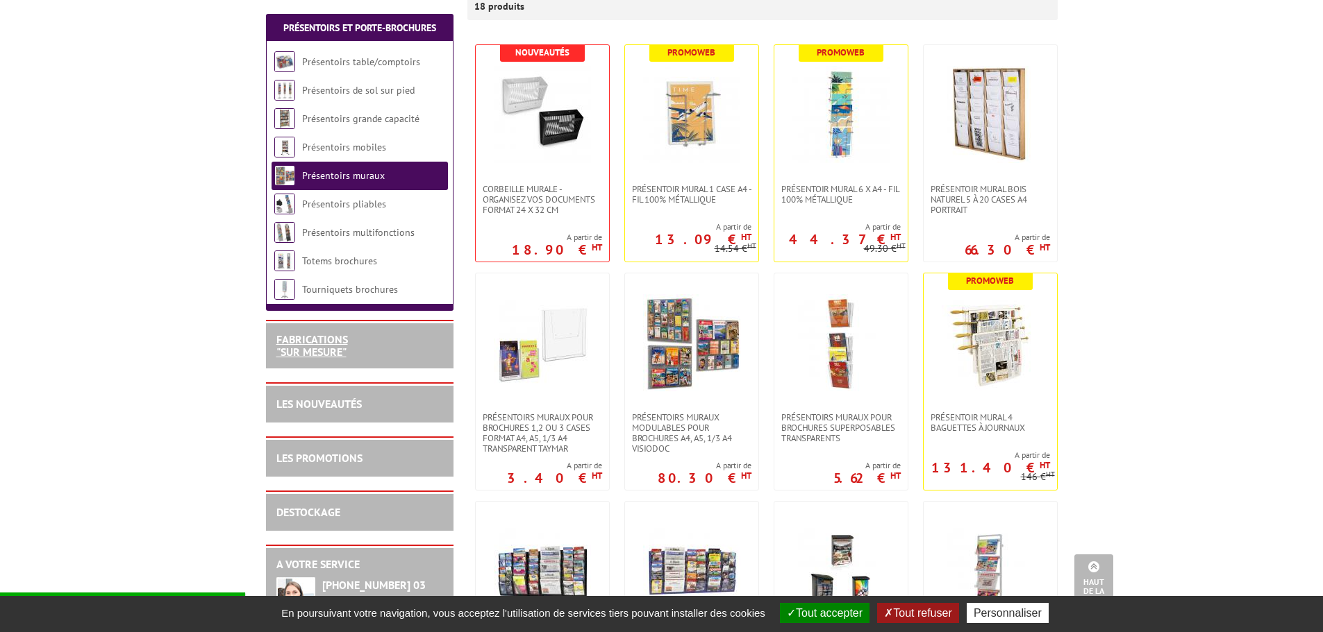  What do you see at coordinates (360, 565) in the screenshot?
I see `h2: A votre service` at bounding box center [360, 565].